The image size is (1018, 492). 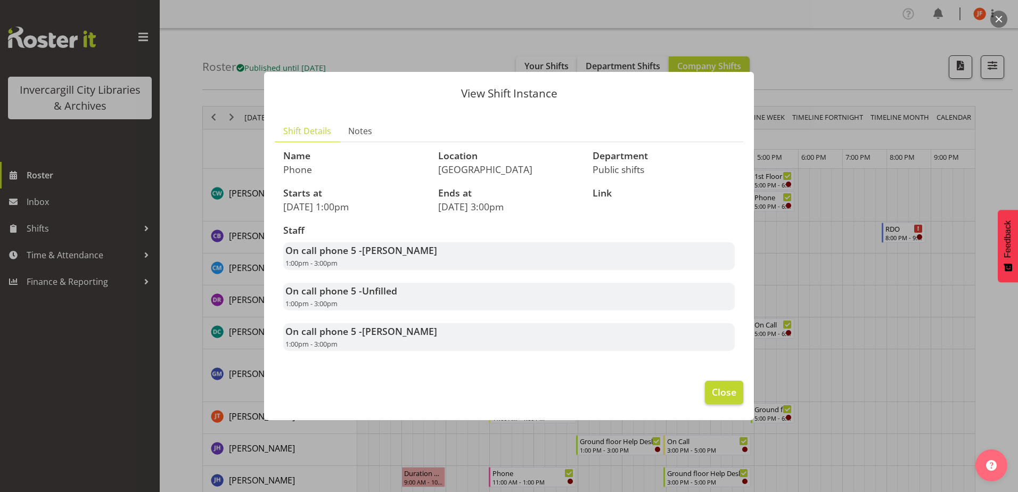 What do you see at coordinates (509, 156) in the screenshot?
I see `h3: Location` at bounding box center [509, 156].